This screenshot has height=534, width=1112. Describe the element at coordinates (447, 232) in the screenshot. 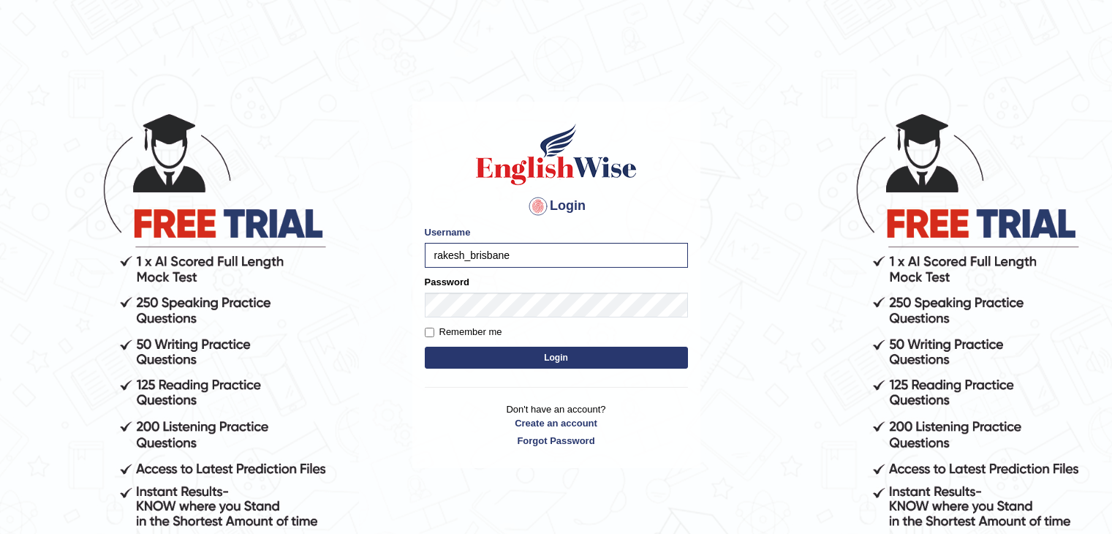

I see `label: Username` at that location.